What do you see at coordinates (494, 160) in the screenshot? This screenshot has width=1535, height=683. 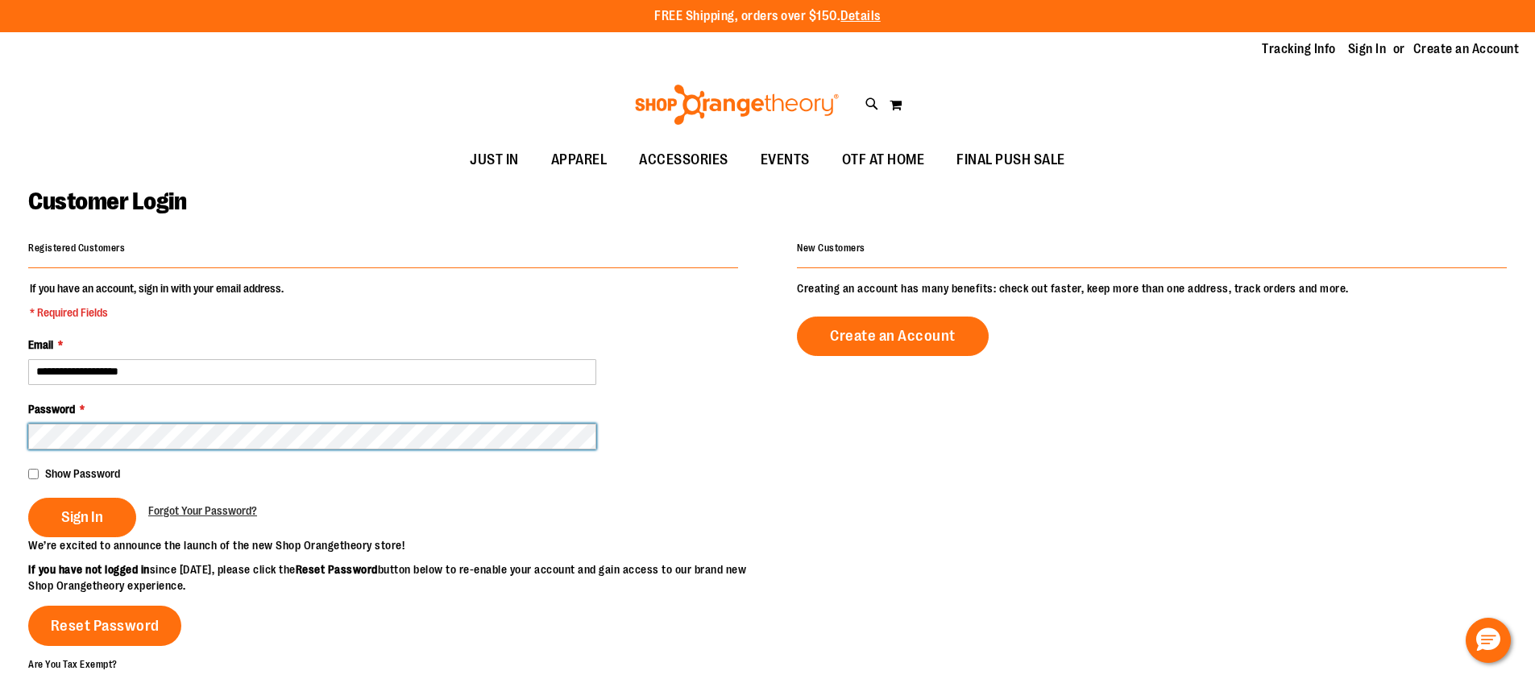 I see `a: JUST IN` at bounding box center [494, 160].